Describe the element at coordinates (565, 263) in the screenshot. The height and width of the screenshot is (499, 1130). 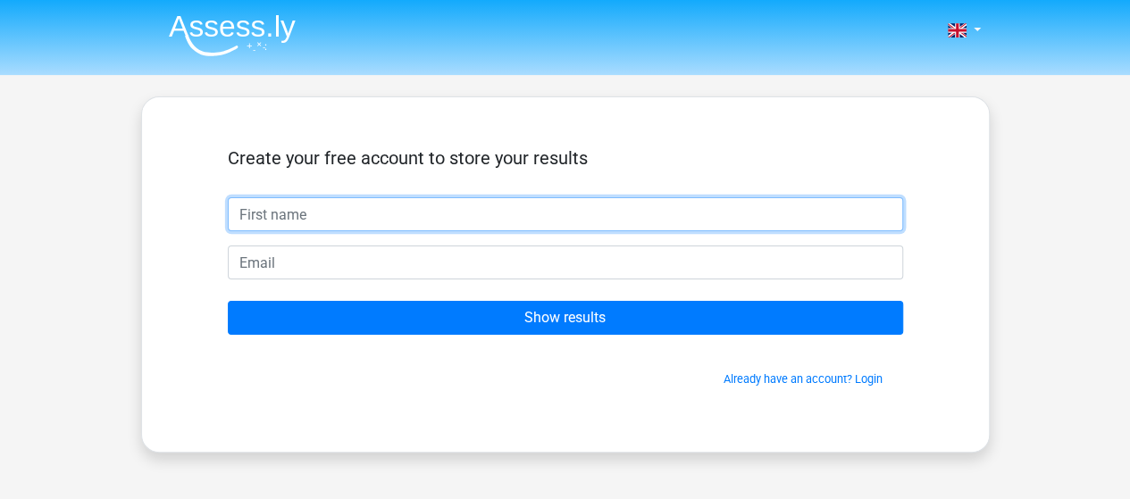
I see `input: Email` at that location.